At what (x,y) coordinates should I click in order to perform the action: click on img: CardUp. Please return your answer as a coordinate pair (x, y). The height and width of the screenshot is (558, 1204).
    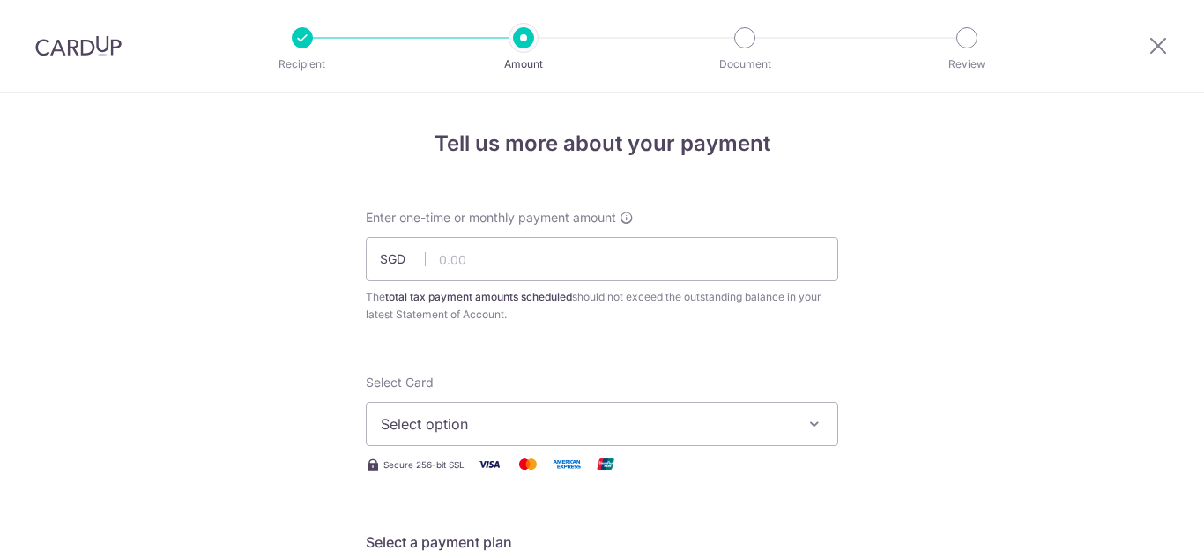
    Looking at the image, I should click on (78, 46).